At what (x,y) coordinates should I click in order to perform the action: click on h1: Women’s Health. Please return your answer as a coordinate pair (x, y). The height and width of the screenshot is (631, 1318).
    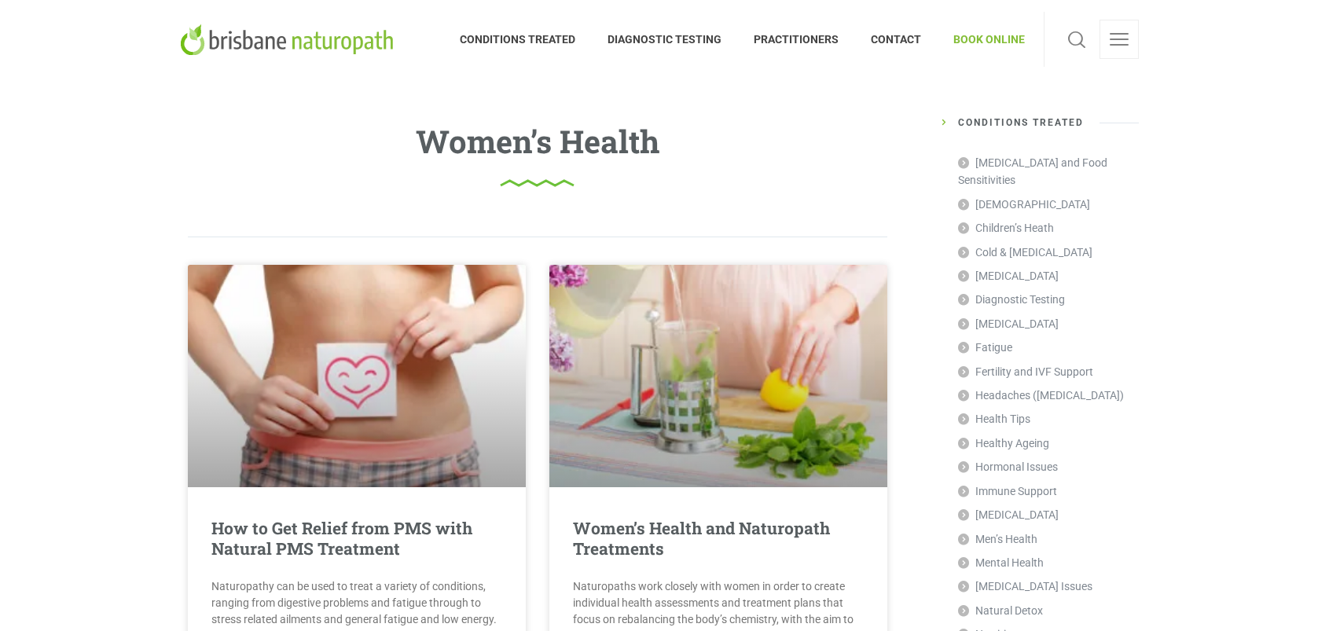
    Looking at the image, I should click on (537, 141).